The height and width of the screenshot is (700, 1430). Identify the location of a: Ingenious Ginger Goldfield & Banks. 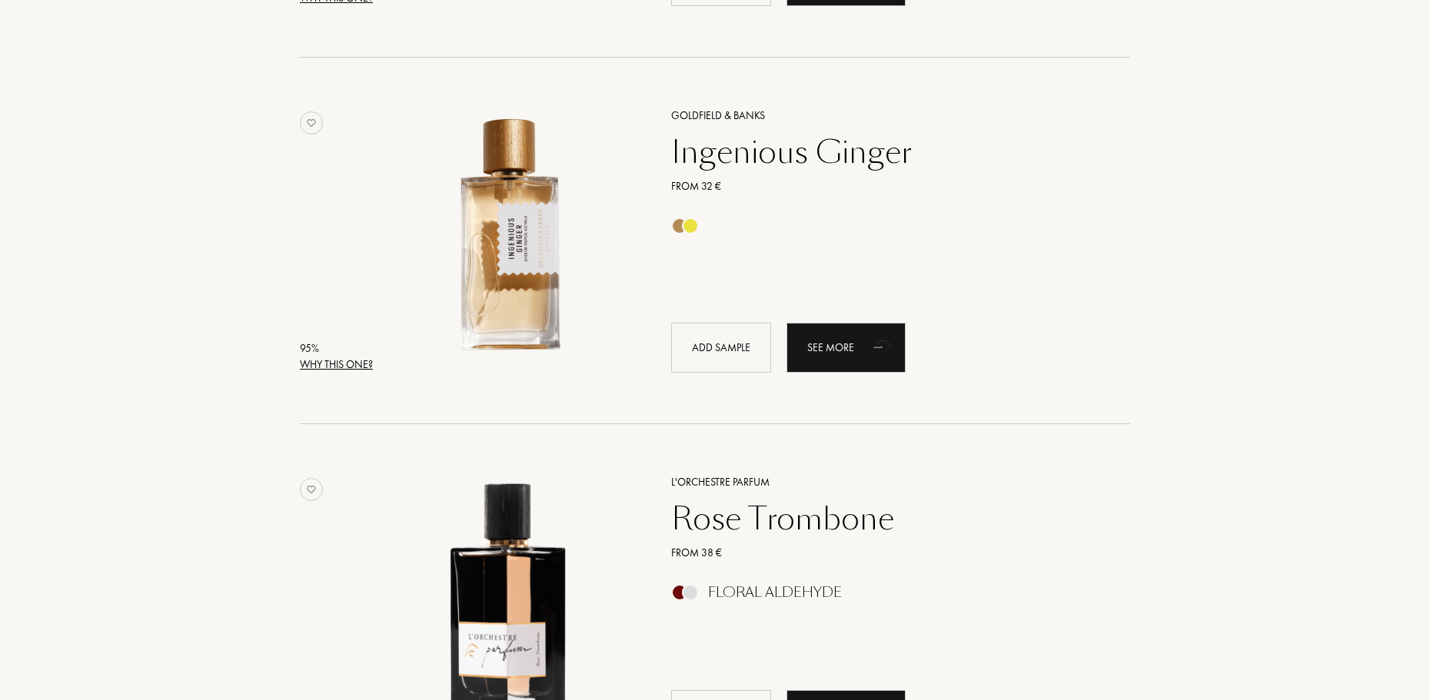
(514, 239).